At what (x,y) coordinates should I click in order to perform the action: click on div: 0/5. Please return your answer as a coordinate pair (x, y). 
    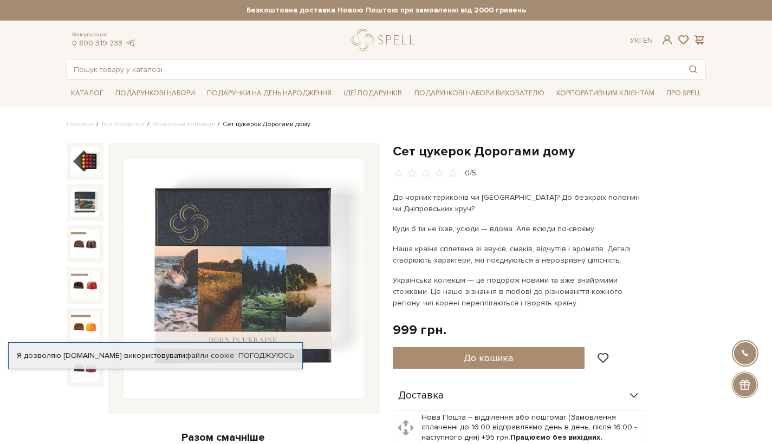
    Looking at the image, I should click on (470, 173).